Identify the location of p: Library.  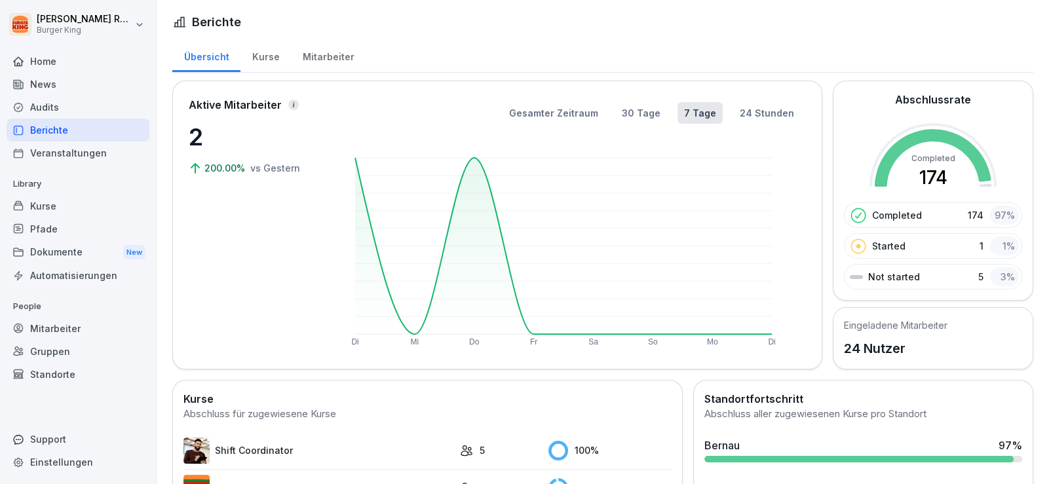
(78, 184).